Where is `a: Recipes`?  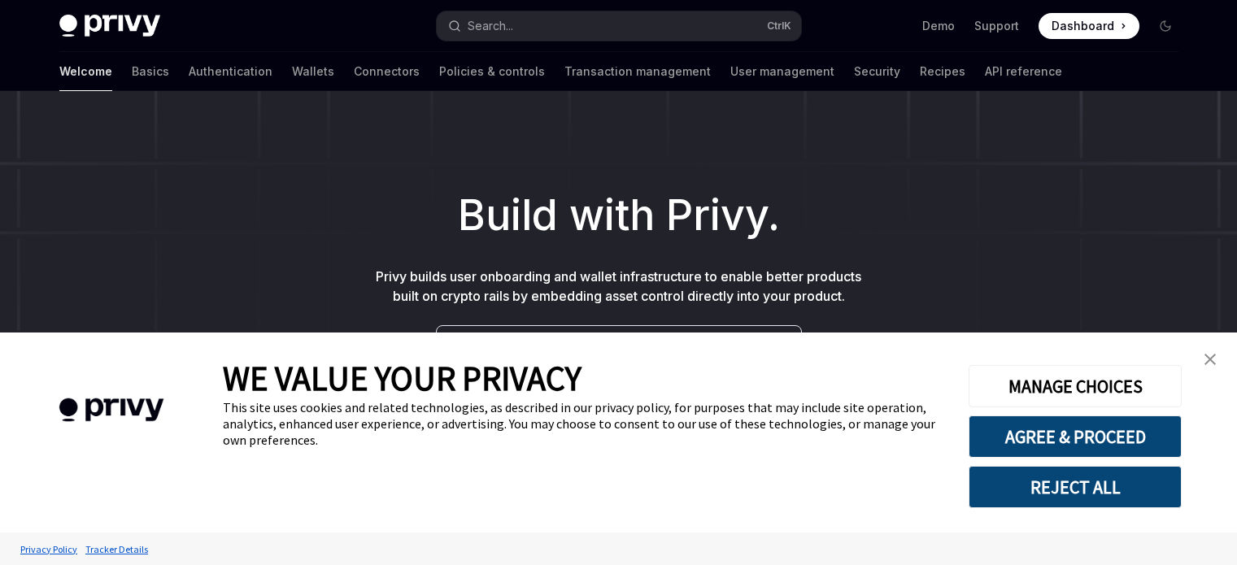 a: Recipes is located at coordinates (942, 72).